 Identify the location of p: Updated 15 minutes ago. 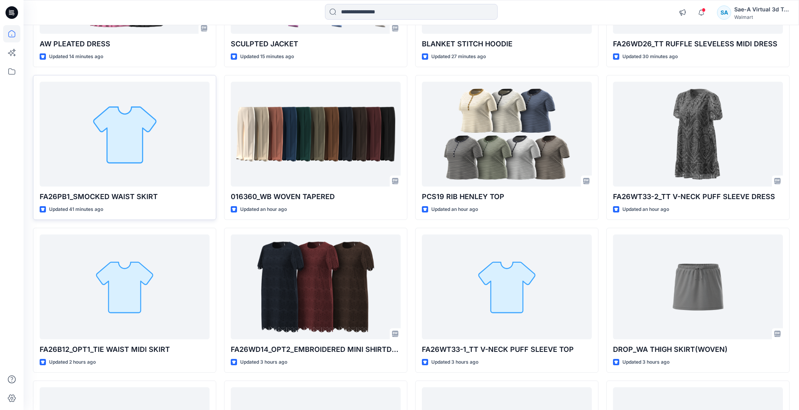
(267, 57).